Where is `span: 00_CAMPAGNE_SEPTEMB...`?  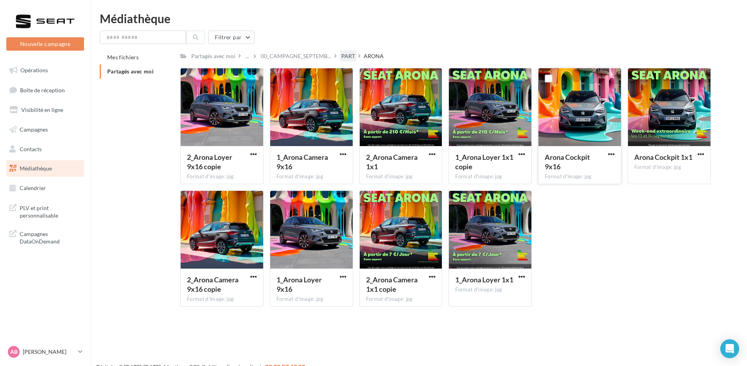 span: 00_CAMPAGNE_SEPTEMB... is located at coordinates (296, 56).